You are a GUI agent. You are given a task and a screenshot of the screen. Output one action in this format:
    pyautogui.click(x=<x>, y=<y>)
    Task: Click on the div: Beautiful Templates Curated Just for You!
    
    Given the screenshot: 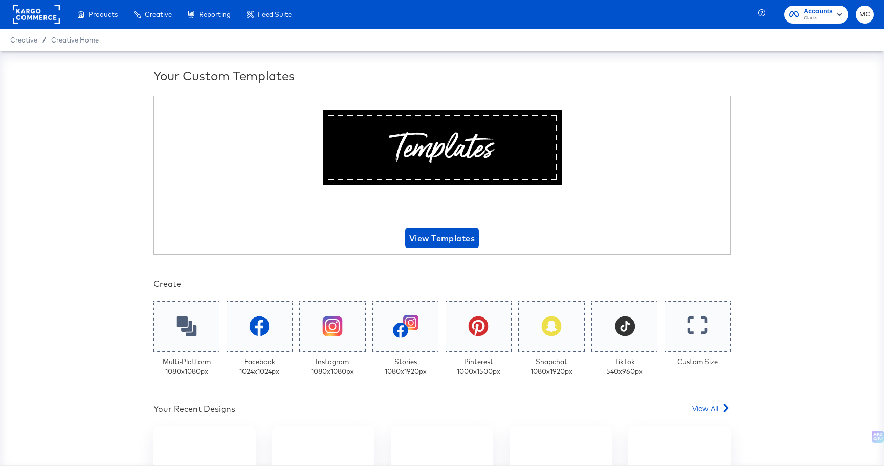 What is the action you would take?
    pyautogui.click(x=442, y=206)
    